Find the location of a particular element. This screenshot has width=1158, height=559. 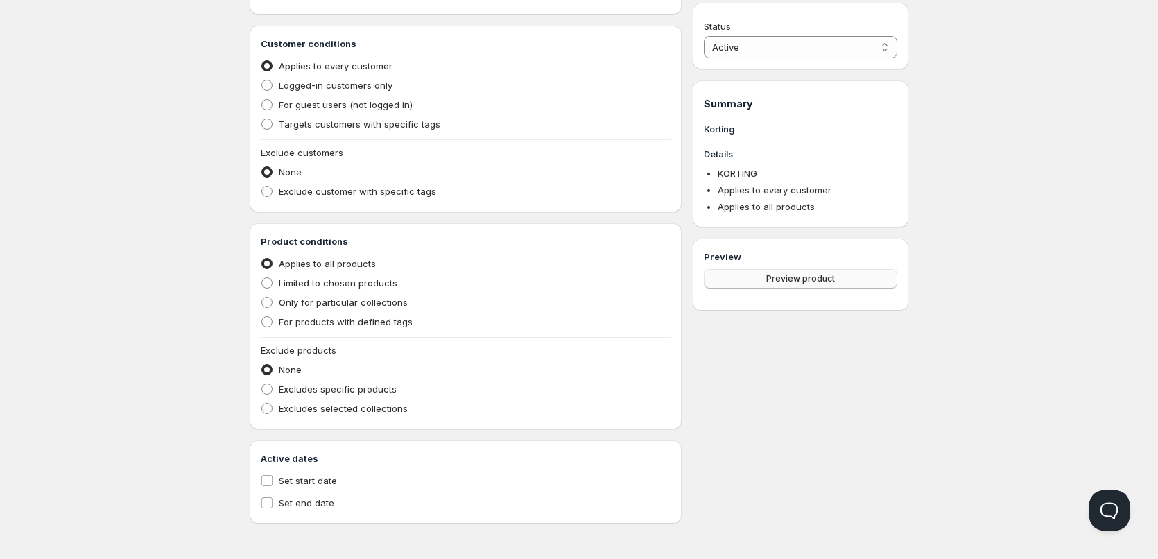

span: Set start date is located at coordinates (308, 481).